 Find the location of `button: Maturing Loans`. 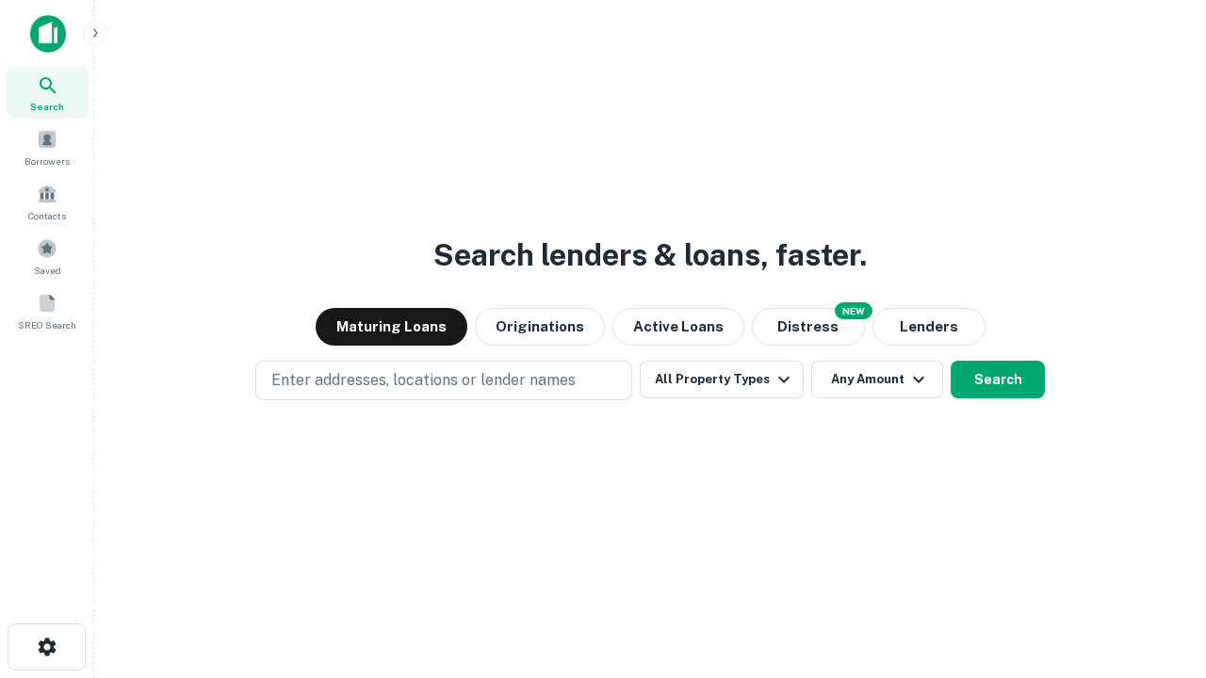

button: Maturing Loans is located at coordinates (391, 327).